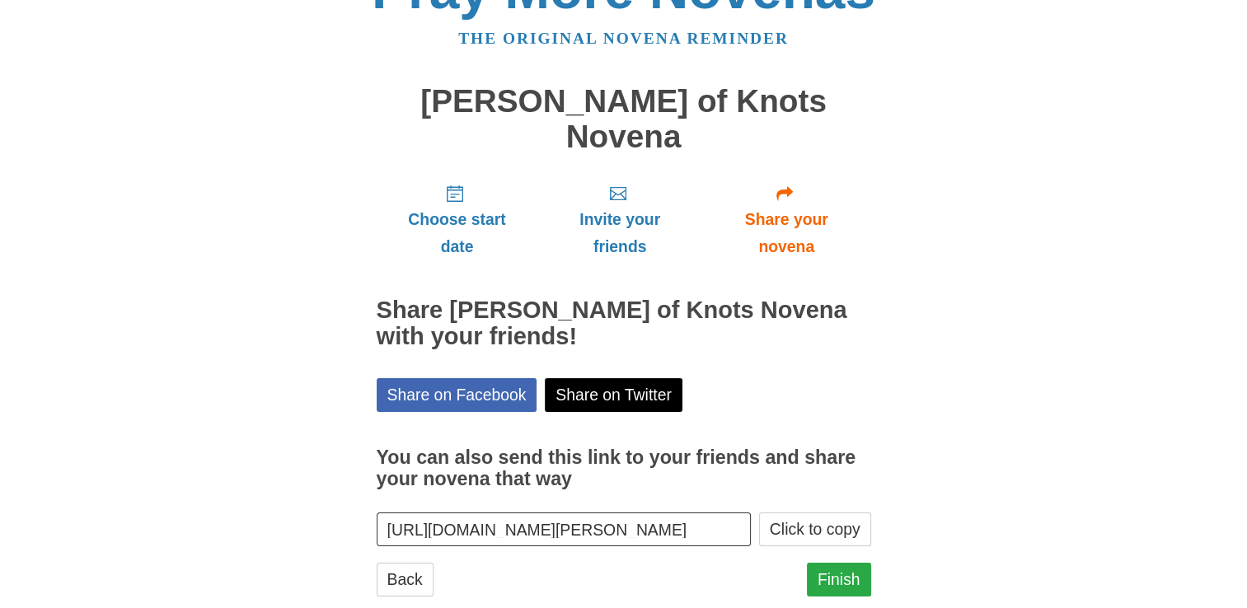 This screenshot has height=608, width=1247. Describe the element at coordinates (624, 468) in the screenshot. I see `h3: You can also send this link to your friends and share your novena that way` at that location.